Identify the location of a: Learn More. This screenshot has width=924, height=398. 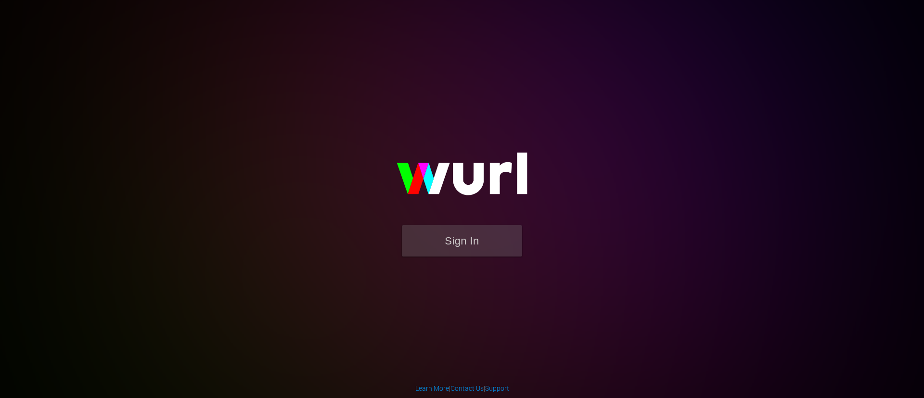
(432, 388).